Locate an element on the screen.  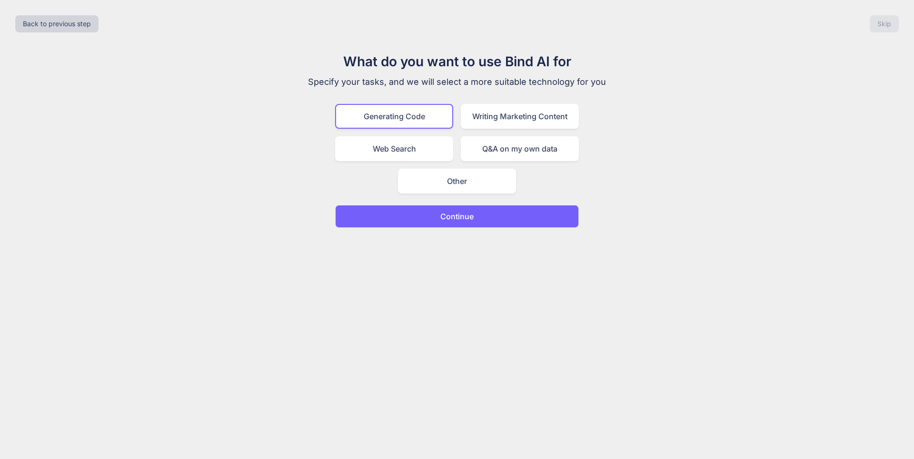
button: Skip is located at coordinates (884, 24).